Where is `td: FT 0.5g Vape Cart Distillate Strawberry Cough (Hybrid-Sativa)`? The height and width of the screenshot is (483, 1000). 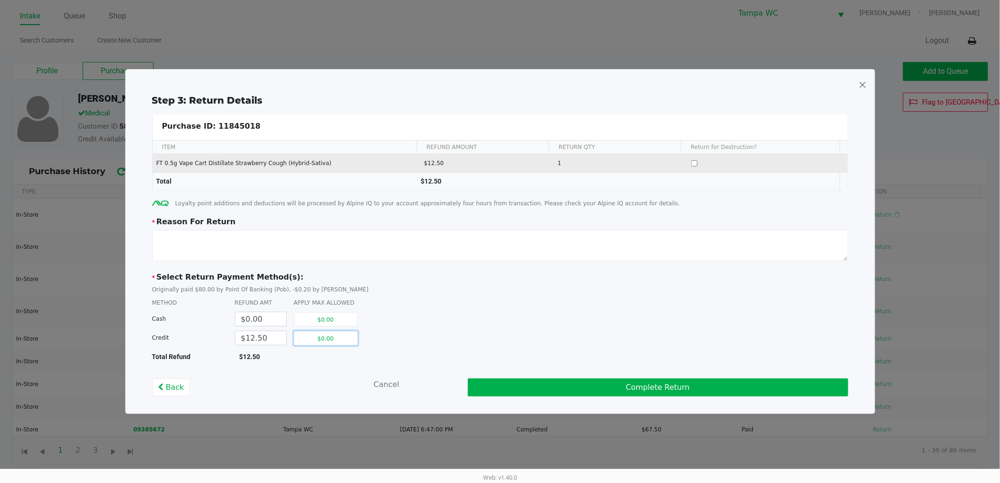
td: FT 0.5g Vape Cart Distillate Strawberry Cough (Hybrid-Sativa) is located at coordinates (286, 163).